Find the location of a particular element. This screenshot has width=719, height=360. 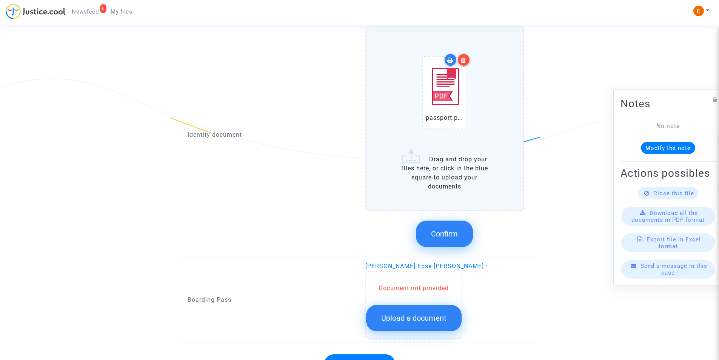

div: 6 is located at coordinates (103, 9).